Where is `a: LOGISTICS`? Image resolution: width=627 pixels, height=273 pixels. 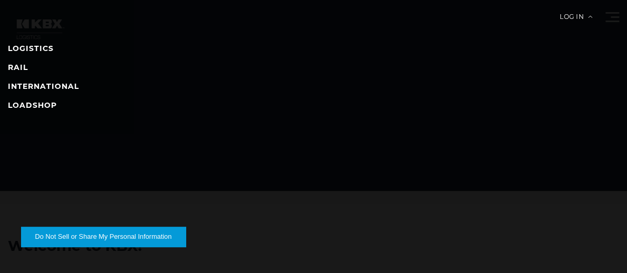 a: LOGISTICS is located at coordinates (31, 48).